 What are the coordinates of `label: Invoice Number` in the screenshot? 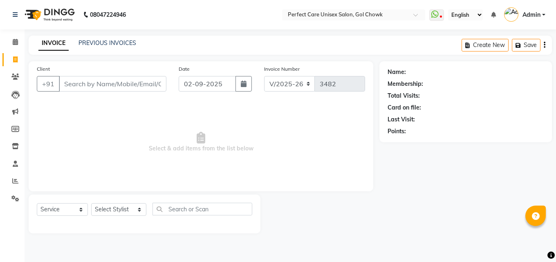 It's located at (282, 69).